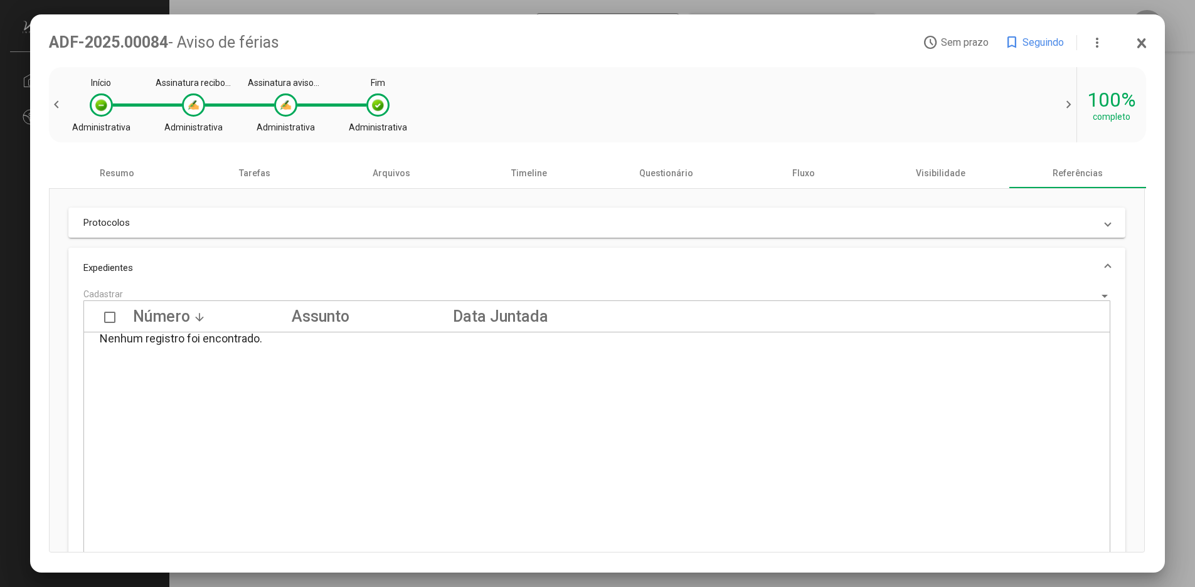  Describe the element at coordinates (930, 43) in the screenshot. I see `mat-icon: access_time` at that location.